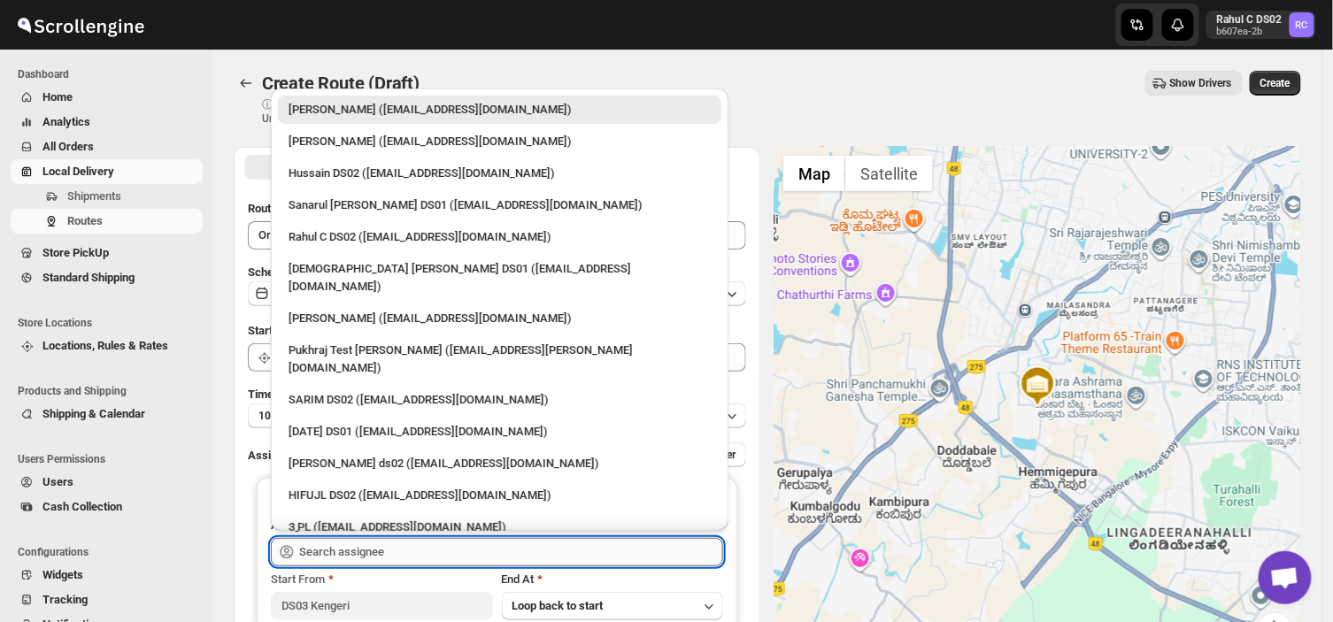 The width and height of the screenshot is (1333, 622). I want to click on span: Start From, so click(297, 579).